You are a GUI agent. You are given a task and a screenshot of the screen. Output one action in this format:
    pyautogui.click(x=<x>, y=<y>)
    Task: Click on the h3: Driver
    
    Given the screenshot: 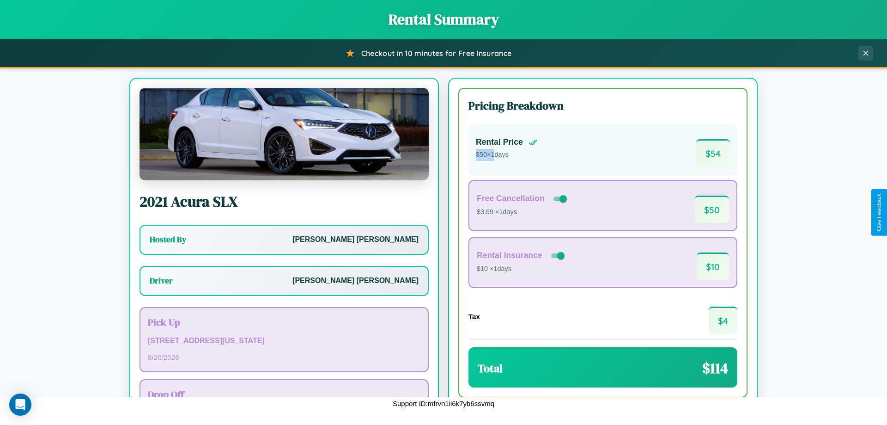 What is the action you would take?
    pyautogui.click(x=161, y=281)
    